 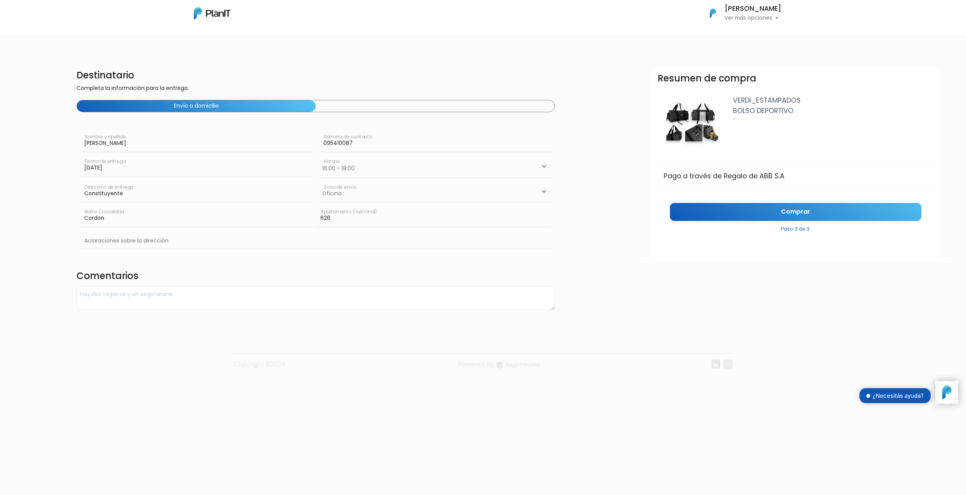 I want to click on span: translation missing: es.layouts.footer.powered_by, so click(x=475, y=364).